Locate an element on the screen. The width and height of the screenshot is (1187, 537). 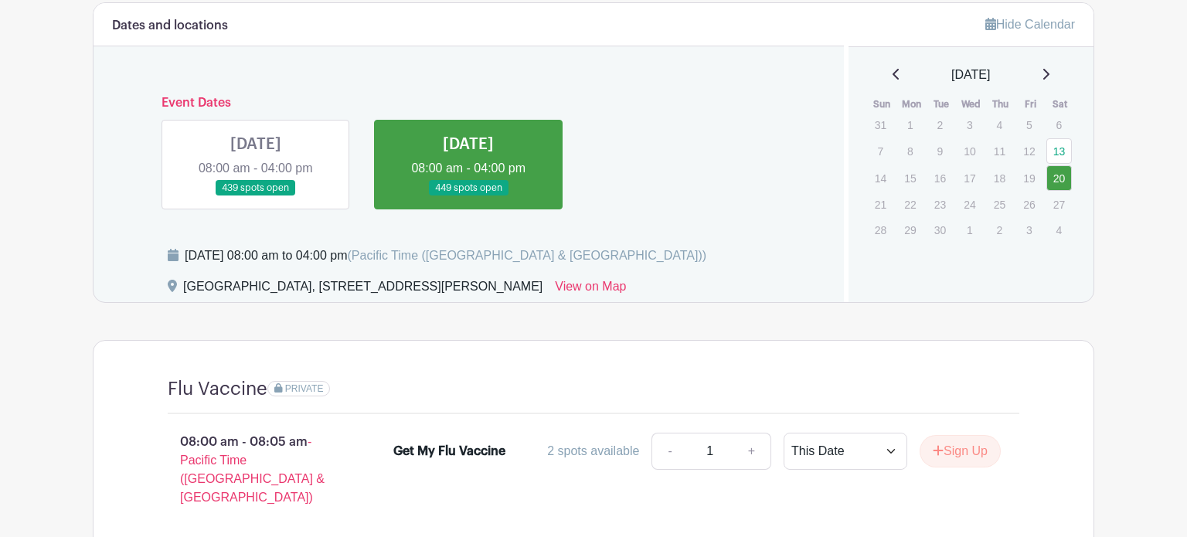
p: 23 is located at coordinates (940, 204).